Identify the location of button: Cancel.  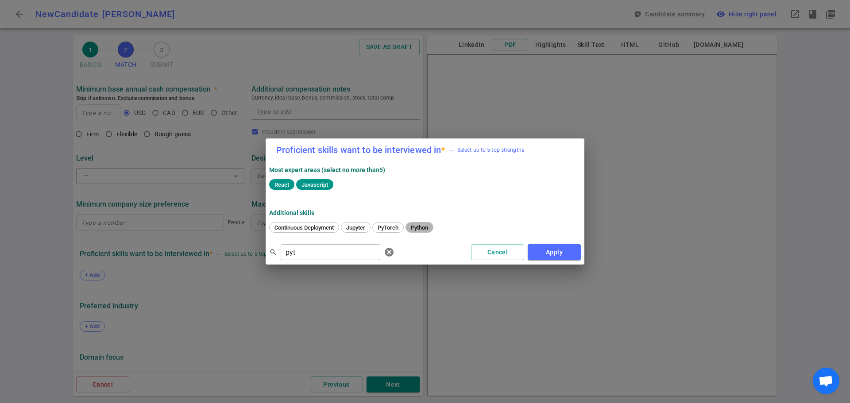
(497, 252).